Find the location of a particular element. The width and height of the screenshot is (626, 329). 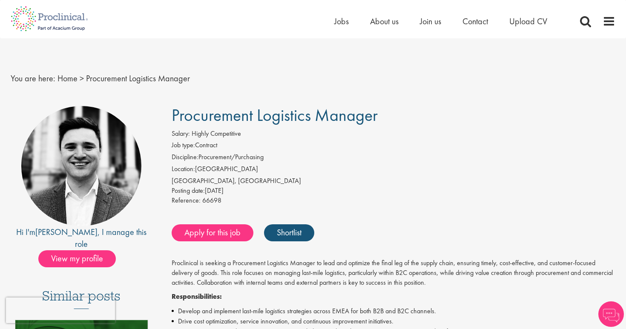

li: Contract is located at coordinates (393, 146).